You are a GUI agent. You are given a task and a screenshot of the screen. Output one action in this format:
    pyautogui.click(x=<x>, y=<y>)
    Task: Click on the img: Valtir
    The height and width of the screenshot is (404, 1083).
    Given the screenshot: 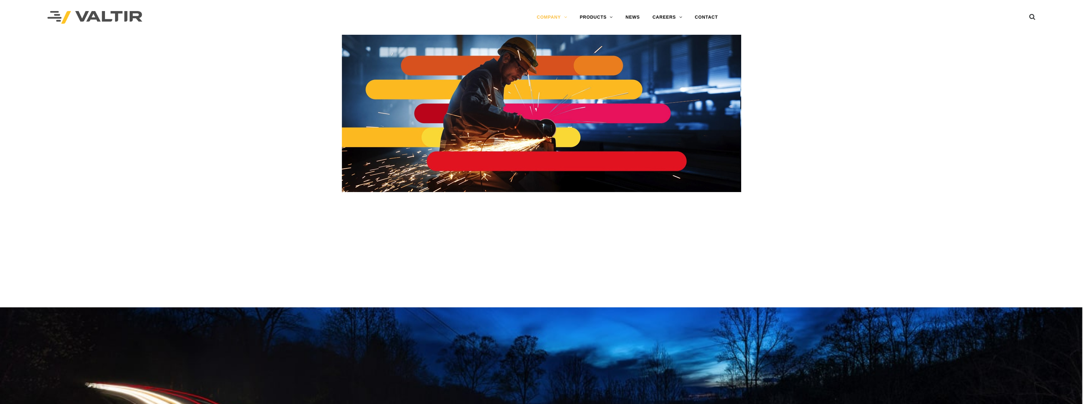 What is the action you would take?
    pyautogui.click(x=95, y=17)
    